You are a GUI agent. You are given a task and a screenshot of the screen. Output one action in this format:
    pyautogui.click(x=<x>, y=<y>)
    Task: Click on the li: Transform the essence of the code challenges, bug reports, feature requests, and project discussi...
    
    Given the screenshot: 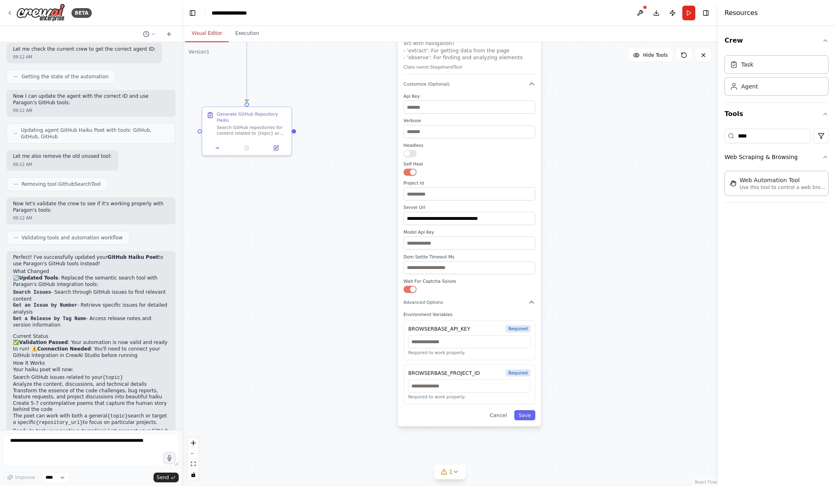 What is the action you would take?
    pyautogui.click(x=91, y=394)
    